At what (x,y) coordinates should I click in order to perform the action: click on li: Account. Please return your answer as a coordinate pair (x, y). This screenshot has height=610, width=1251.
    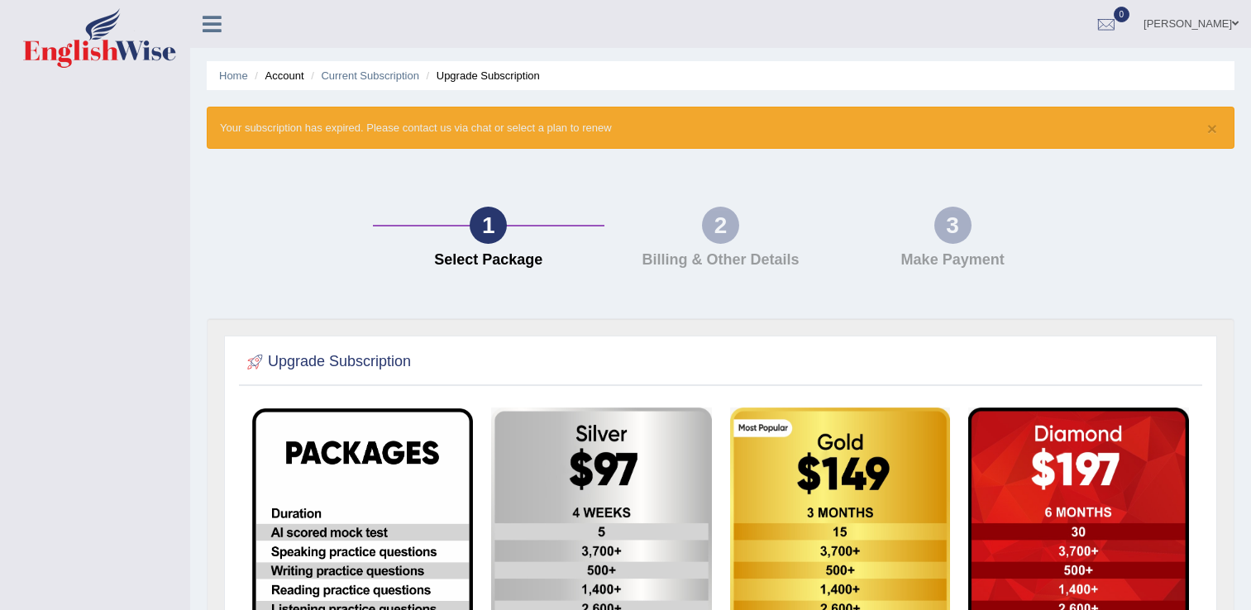
    Looking at the image, I should click on (277, 75).